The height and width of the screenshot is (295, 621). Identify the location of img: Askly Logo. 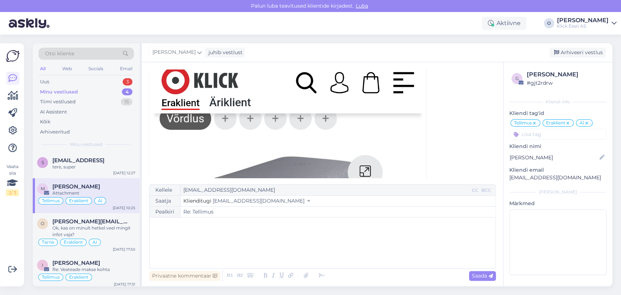
(13, 56).